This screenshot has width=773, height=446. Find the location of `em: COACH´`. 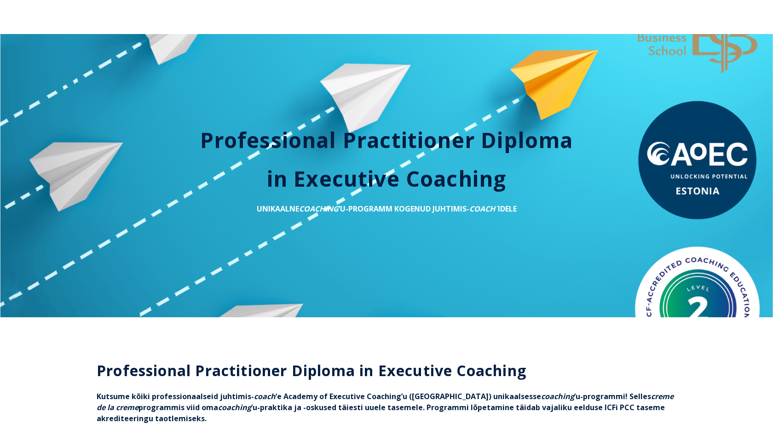

em: COACH´ is located at coordinates (484, 209).